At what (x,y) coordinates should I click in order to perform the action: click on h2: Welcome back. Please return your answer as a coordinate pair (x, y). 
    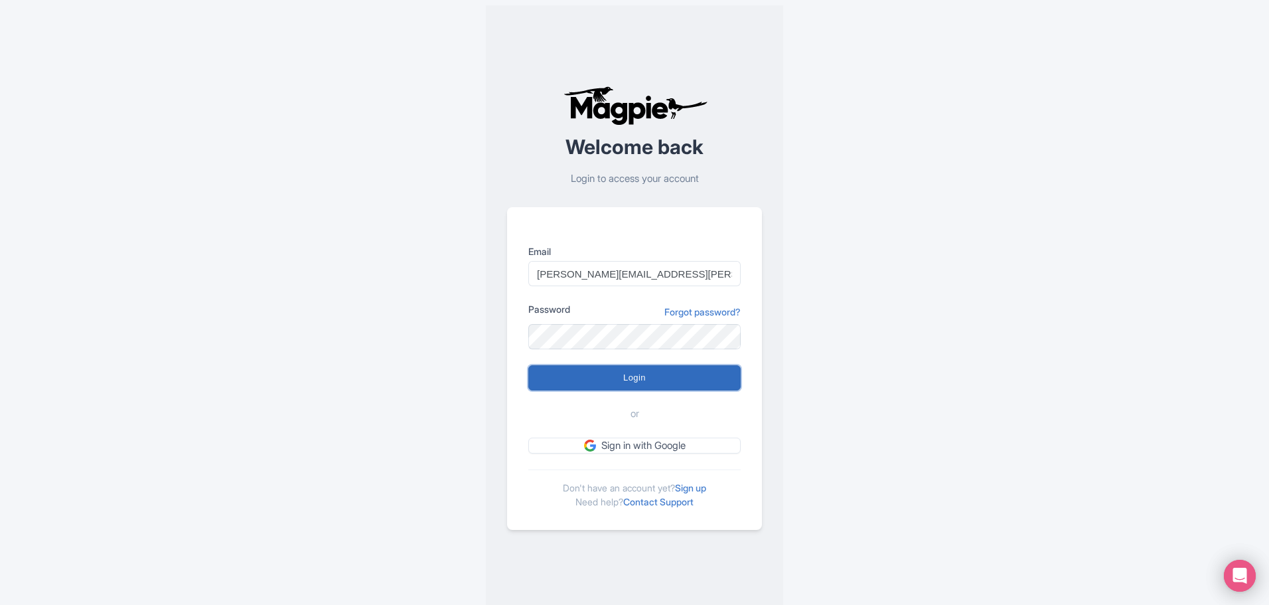
    Looking at the image, I should click on (635, 147).